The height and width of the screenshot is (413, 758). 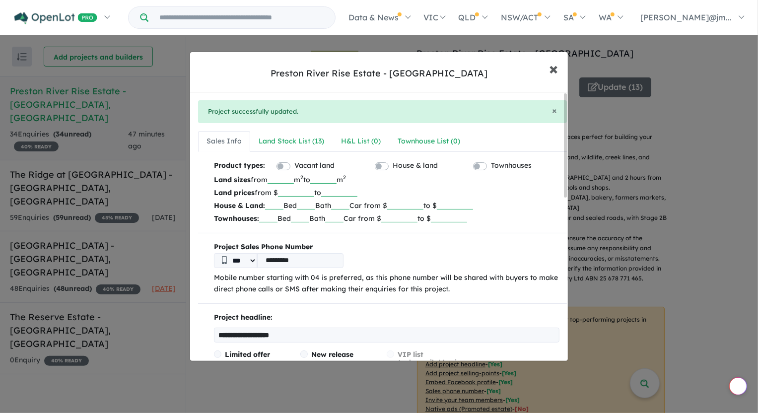 I want to click on div: H&L List ( 0 ), so click(x=361, y=142).